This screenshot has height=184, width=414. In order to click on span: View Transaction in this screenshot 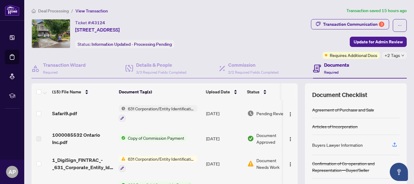, I will do `click(91, 11)`.